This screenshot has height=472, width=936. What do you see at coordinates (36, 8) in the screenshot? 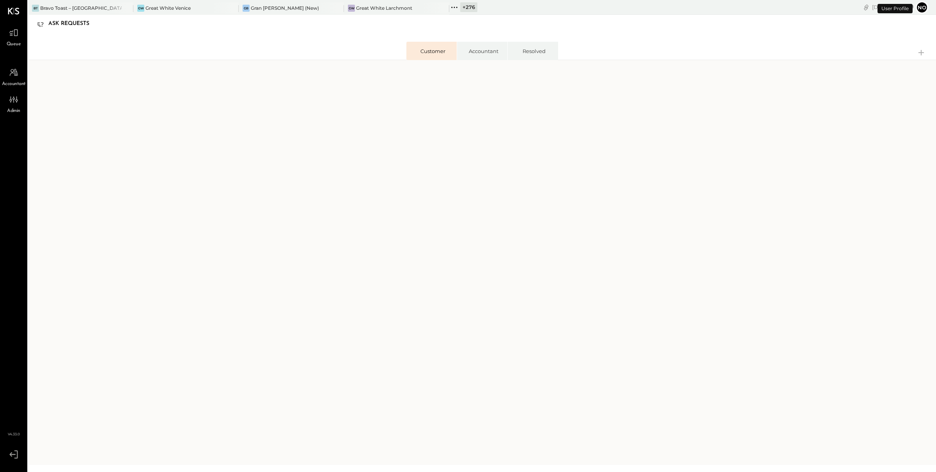
I see `div: BT` at bounding box center [36, 8].